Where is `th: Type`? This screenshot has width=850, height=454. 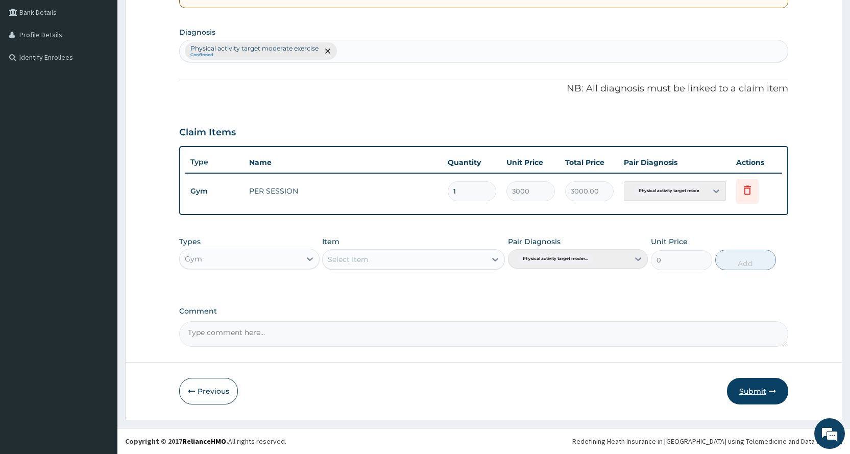 th: Type is located at coordinates (215, 162).